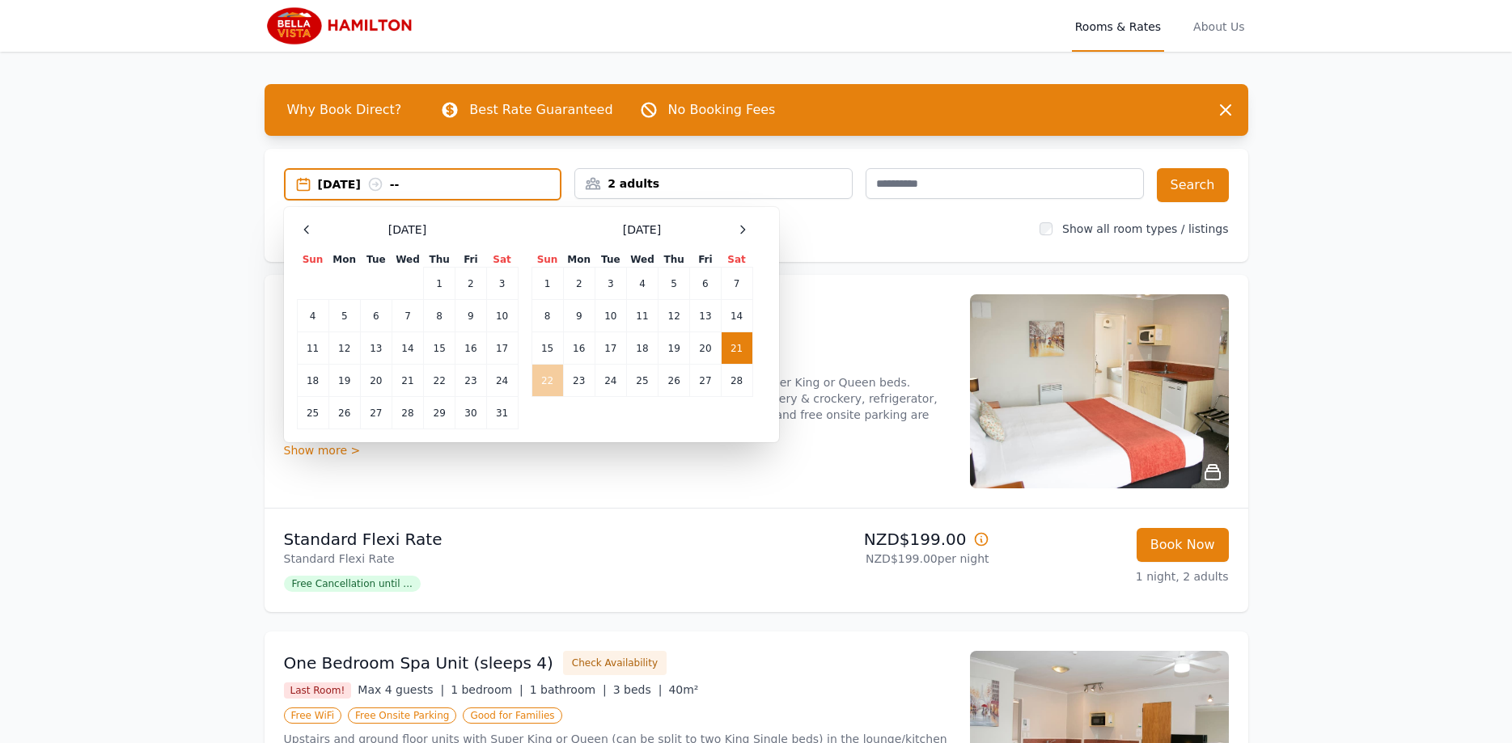  What do you see at coordinates (439, 413) in the screenshot?
I see `td: 29` at bounding box center [439, 413].